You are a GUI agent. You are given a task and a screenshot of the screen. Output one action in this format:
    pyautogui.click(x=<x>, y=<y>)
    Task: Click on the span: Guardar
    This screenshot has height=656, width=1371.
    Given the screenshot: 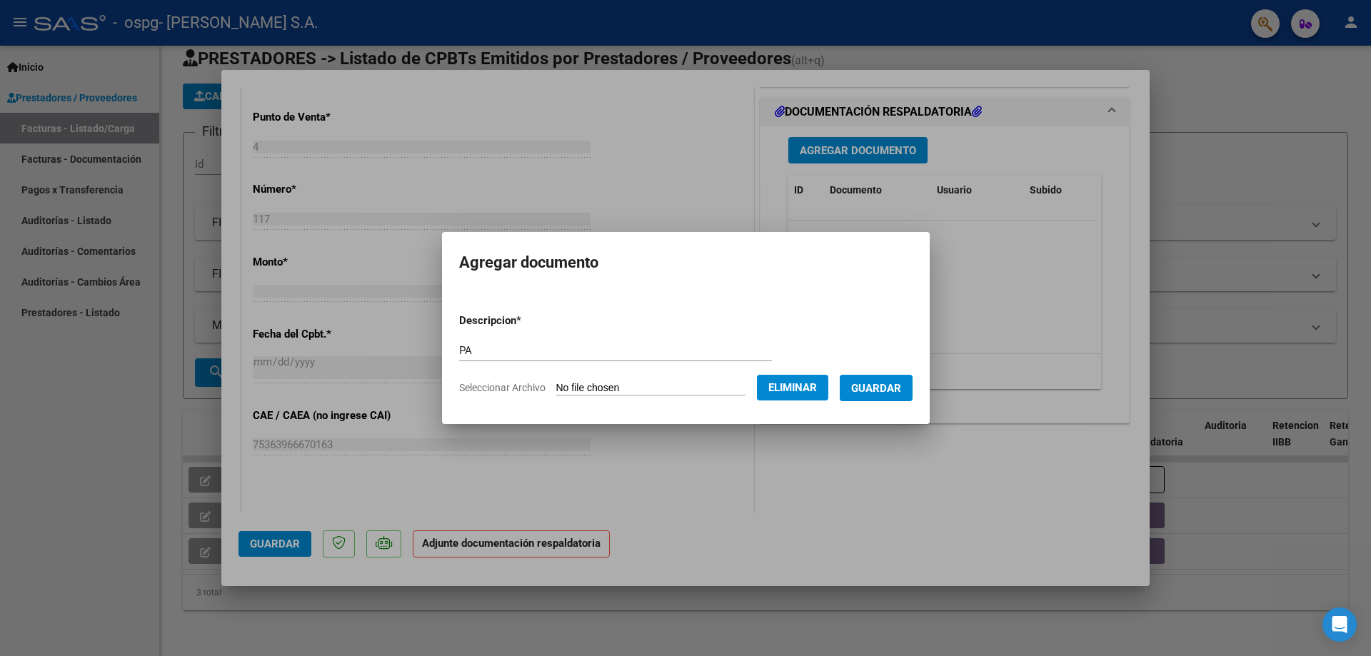 What is the action you would take?
    pyautogui.click(x=876, y=388)
    